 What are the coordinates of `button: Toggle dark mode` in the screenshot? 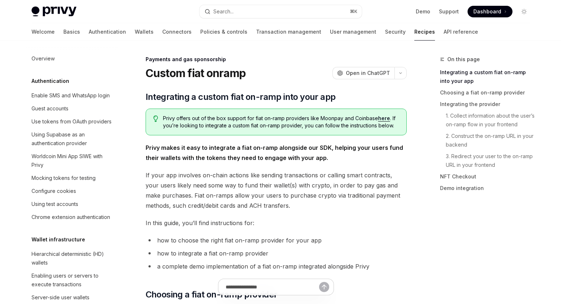 It's located at (524, 12).